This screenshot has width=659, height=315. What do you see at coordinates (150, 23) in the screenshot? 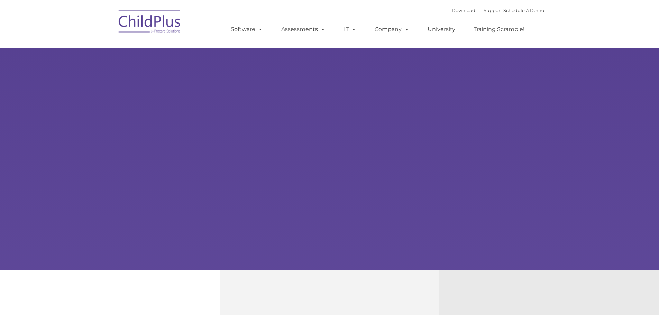
I see `img: ChildPlus by Procare Solutions` at bounding box center [150, 23].